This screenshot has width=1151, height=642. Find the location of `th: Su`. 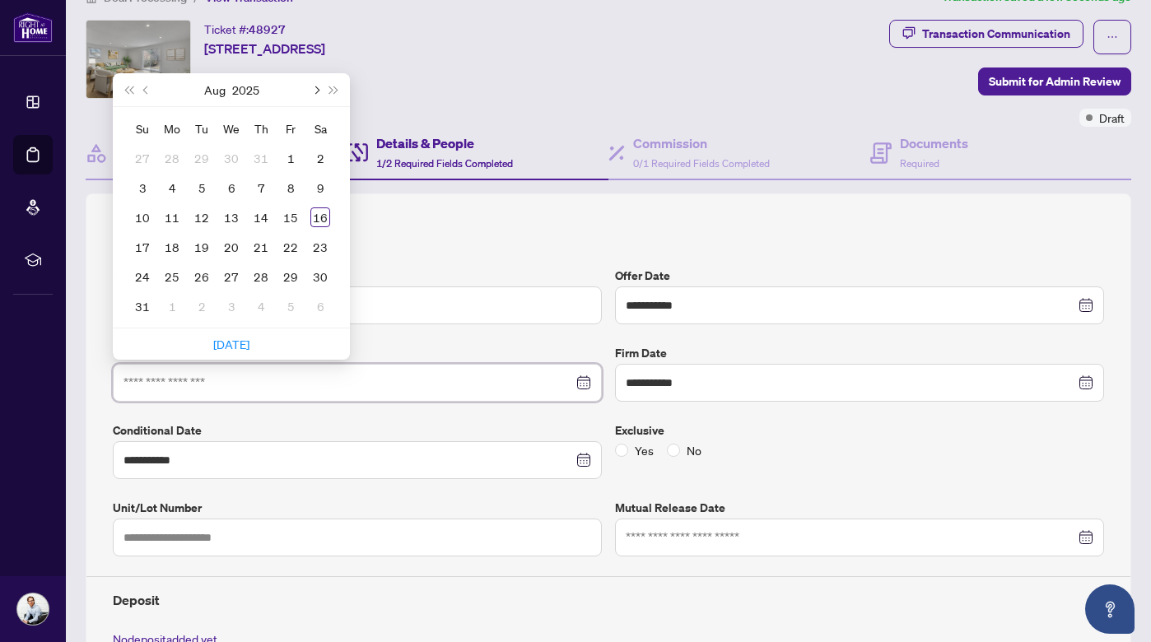

th: Su is located at coordinates (142, 128).